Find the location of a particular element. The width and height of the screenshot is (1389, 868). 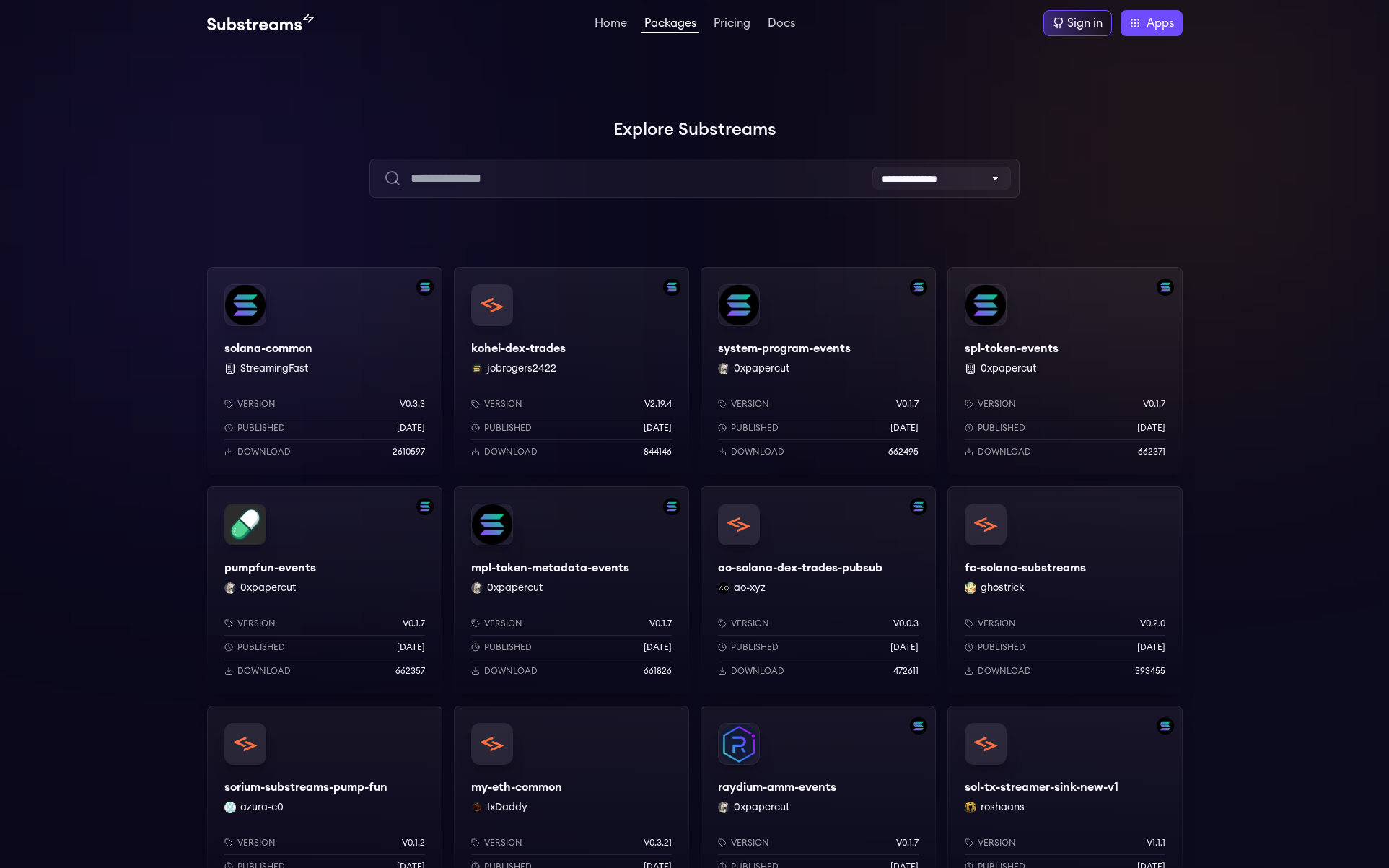

div: Sign in is located at coordinates (1085, 23).